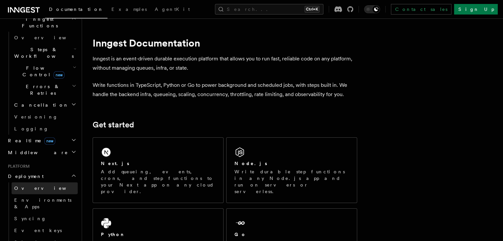 This screenshot has height=241, width=503. I want to click on span: Versioning, so click(36, 117).